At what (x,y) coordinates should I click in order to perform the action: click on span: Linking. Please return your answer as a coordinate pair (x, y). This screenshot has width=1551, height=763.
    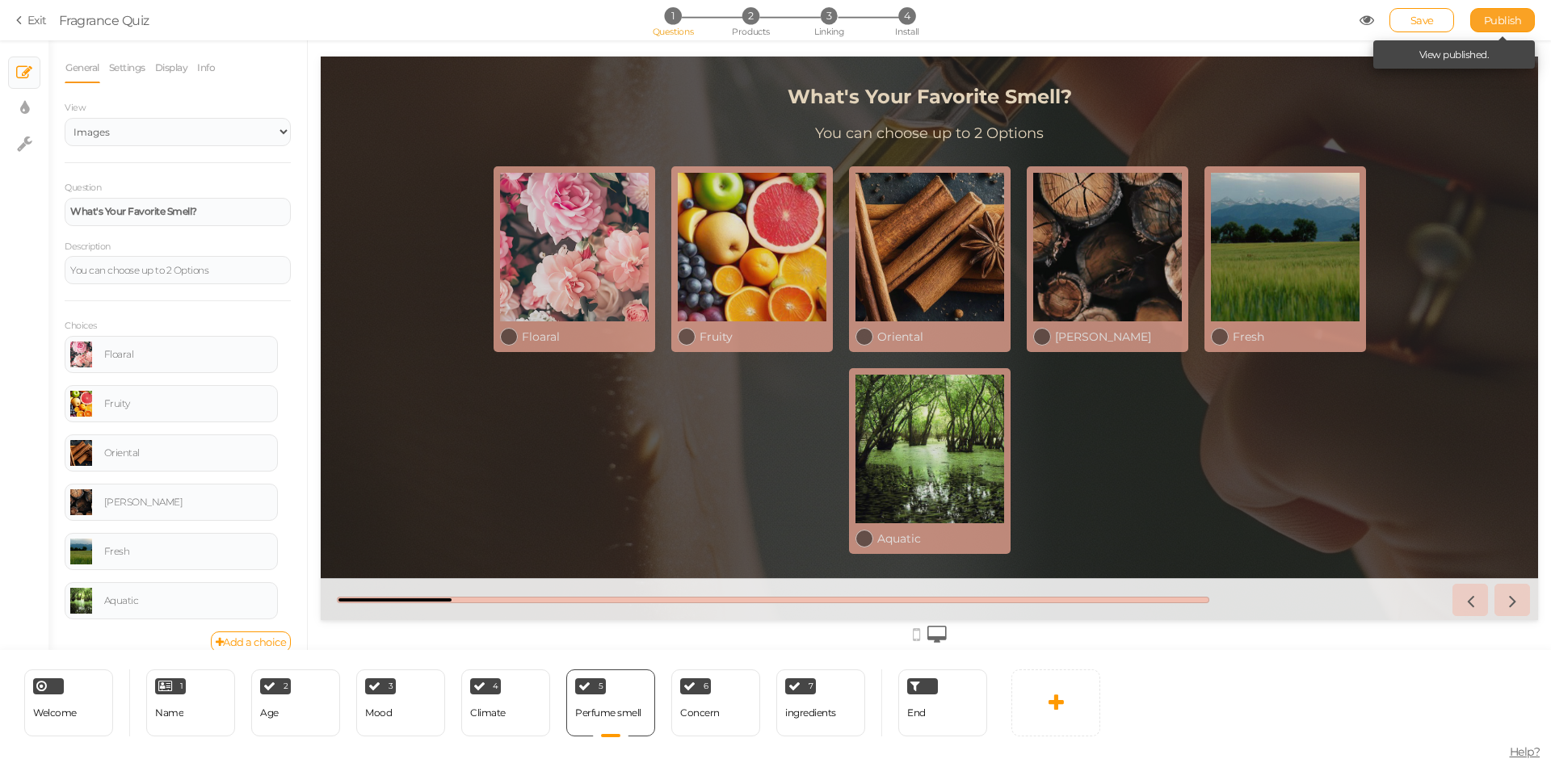
    Looking at the image, I should click on (829, 31).